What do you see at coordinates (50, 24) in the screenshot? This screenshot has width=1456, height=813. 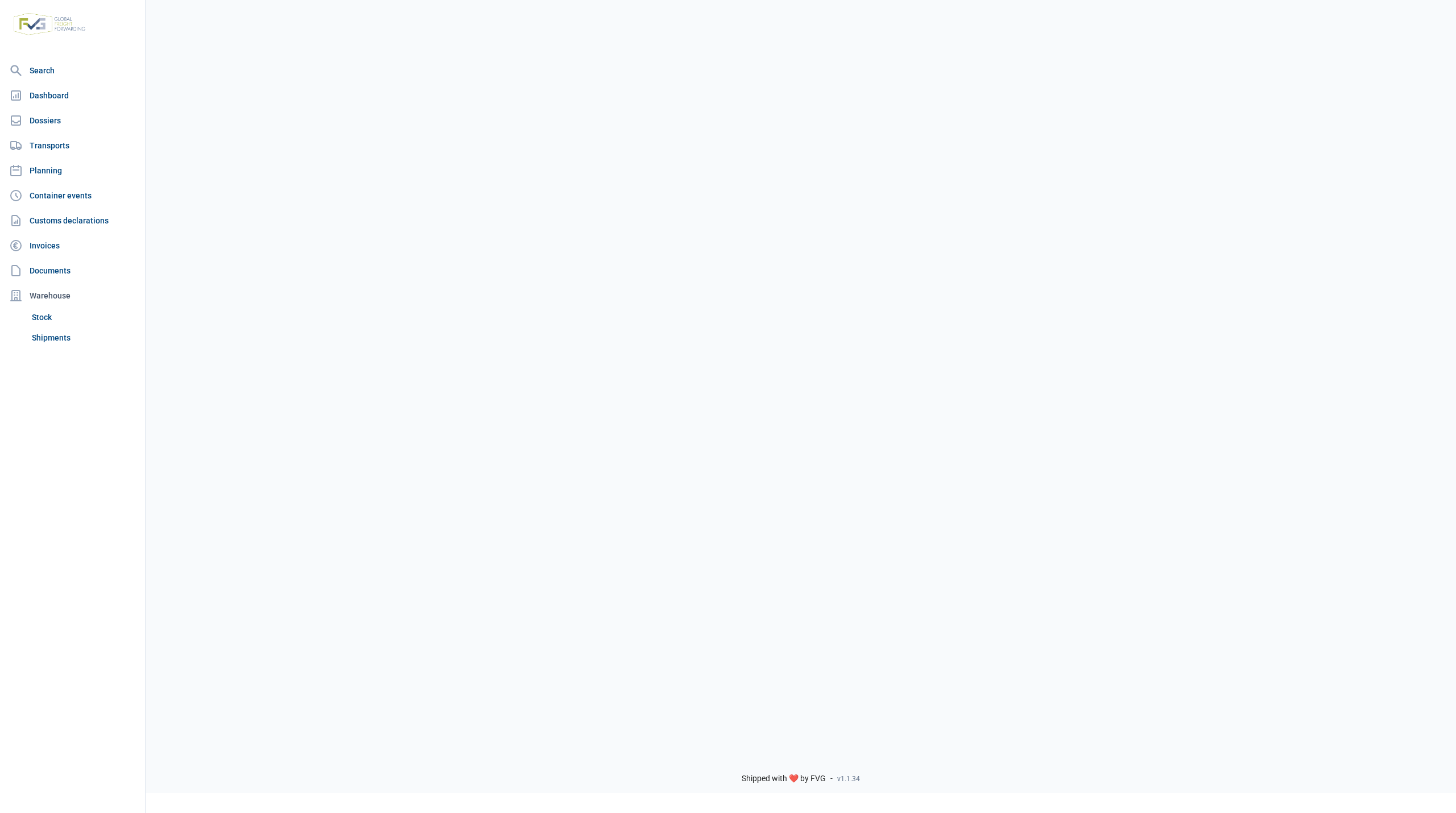 I see `img: FVG - Global freight forwarding` at bounding box center [50, 24].